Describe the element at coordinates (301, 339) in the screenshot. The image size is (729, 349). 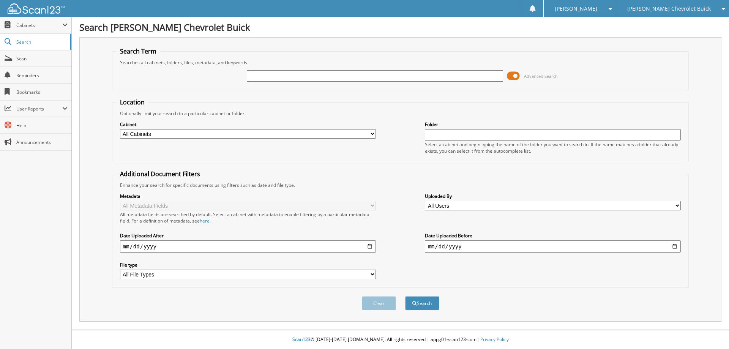
I see `span: Scan123` at that location.